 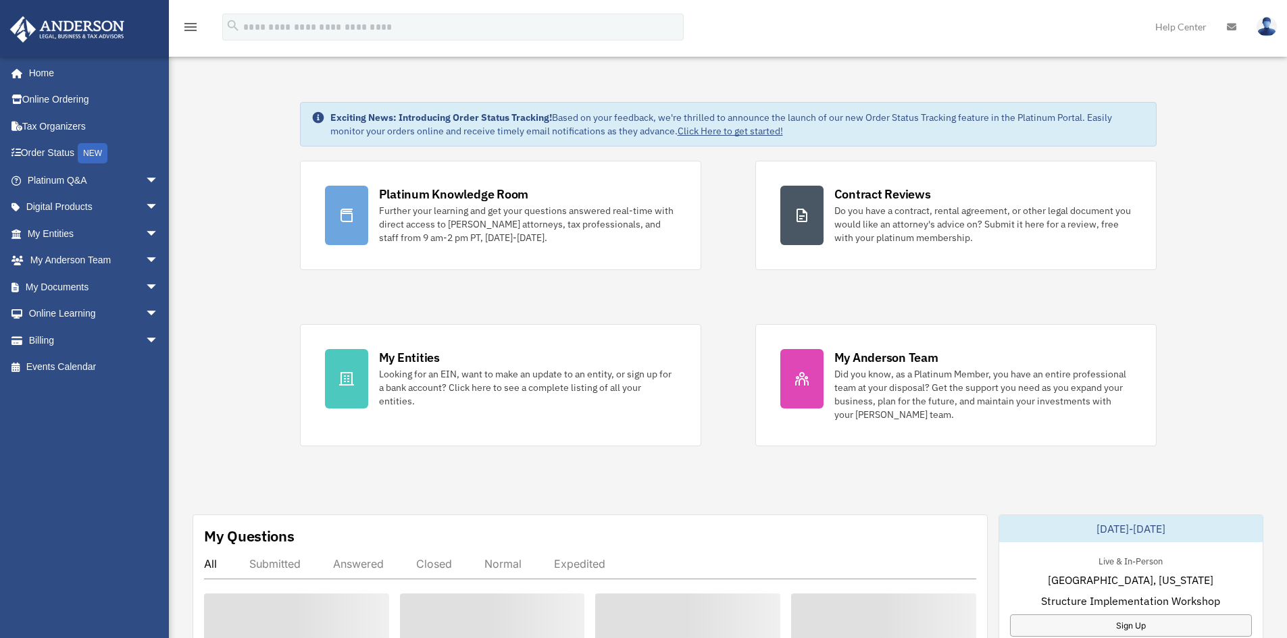 What do you see at coordinates (983, 395) in the screenshot?
I see `div: Did you know, as a Platinum Member, you have an entire professional team at your disposal? Get th...` at bounding box center [983, 395].